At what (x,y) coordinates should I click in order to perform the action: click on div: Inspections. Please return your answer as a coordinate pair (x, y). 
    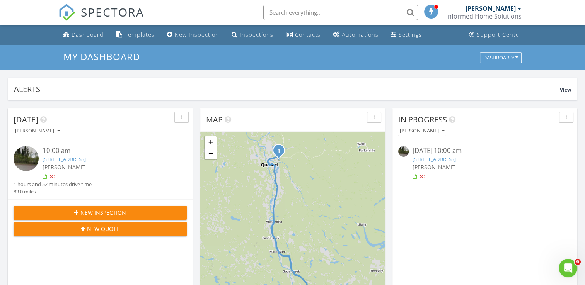
    Looking at the image, I should click on (256, 34).